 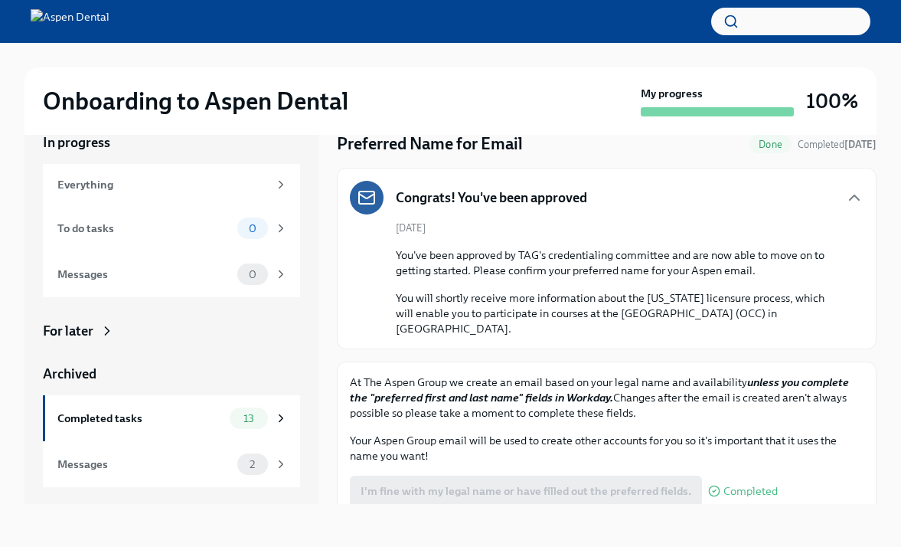 I want to click on a: Messages0, so click(x=171, y=274).